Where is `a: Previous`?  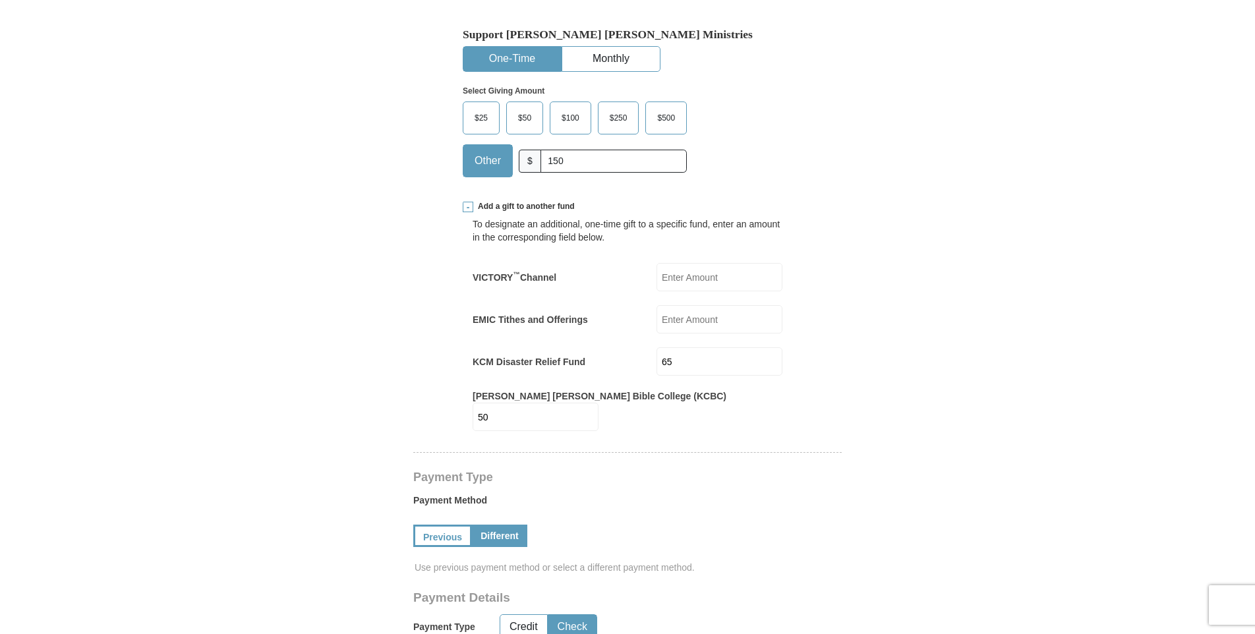
a: Previous is located at coordinates (442, 536).